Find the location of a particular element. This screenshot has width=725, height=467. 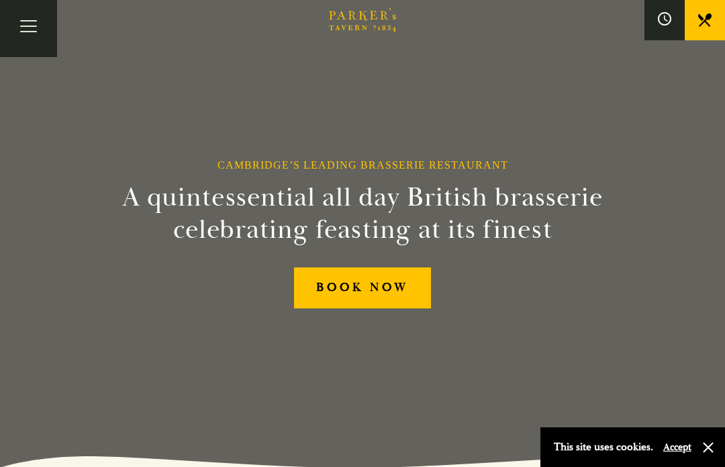

p: This site uses cookies. is located at coordinates (604, 447).